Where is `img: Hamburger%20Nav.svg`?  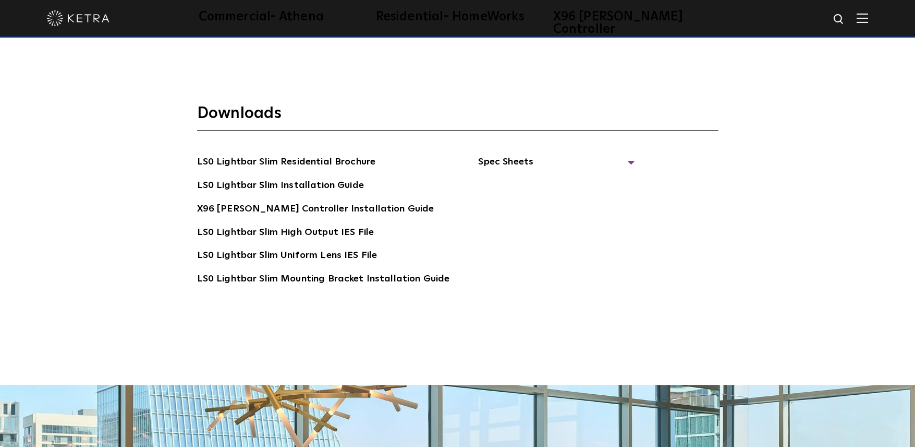
img: Hamburger%20Nav.svg is located at coordinates (863, 18).